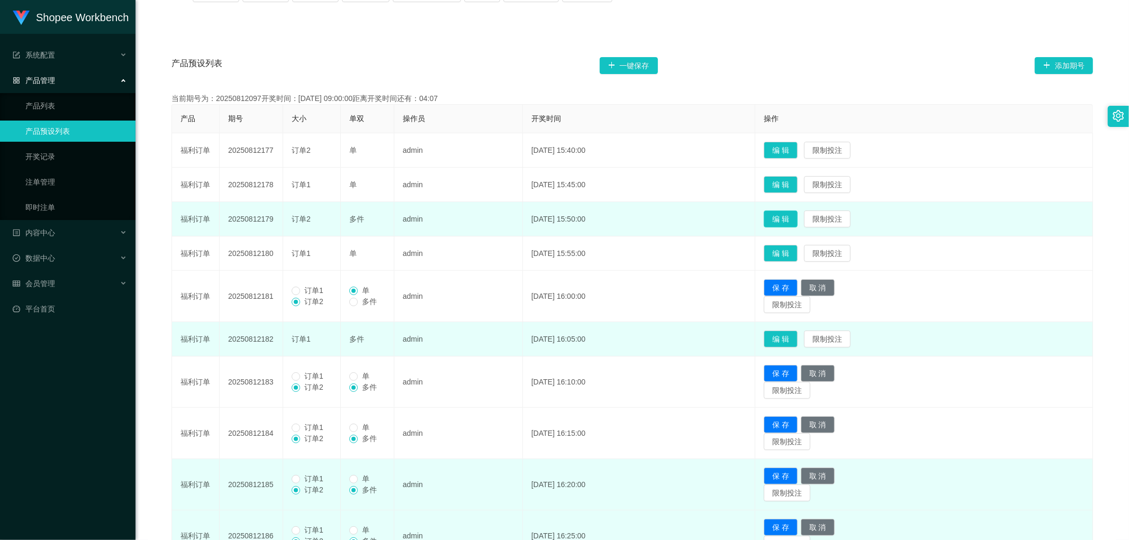  Describe the element at coordinates (76, 207) in the screenshot. I see `a: 即时注单` at that location.